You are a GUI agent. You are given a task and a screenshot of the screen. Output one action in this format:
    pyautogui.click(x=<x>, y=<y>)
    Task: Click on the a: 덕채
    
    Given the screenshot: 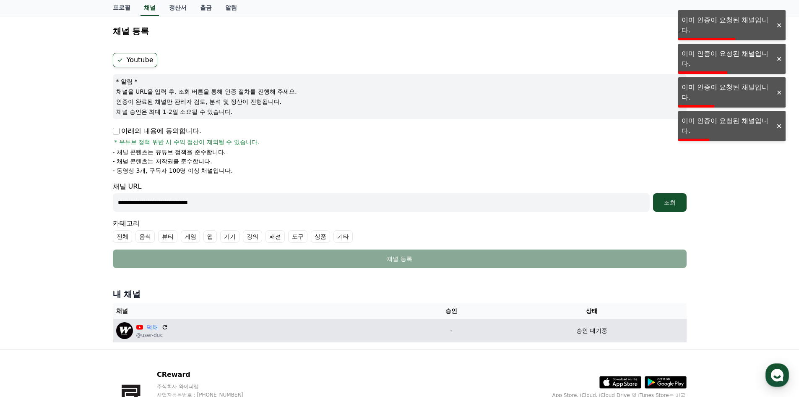 What is the action you would take?
    pyautogui.click(x=152, y=327)
    